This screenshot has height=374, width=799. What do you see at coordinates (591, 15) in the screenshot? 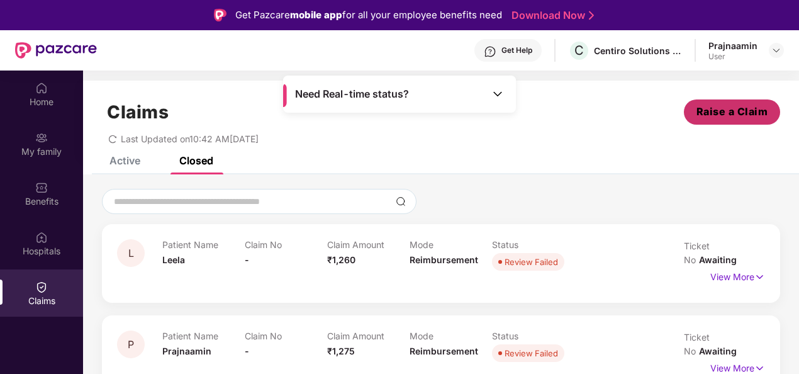
I see `img: Stroke` at bounding box center [591, 15].